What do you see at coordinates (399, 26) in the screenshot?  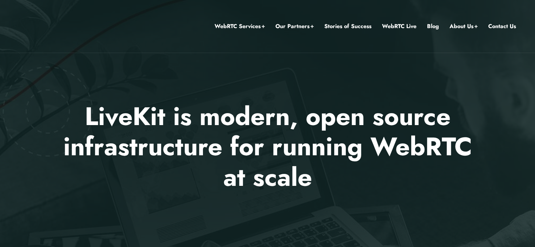 I see `a: WebRTC Live` at bounding box center [399, 26].